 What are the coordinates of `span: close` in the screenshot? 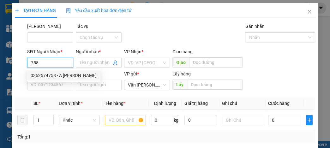 It's located at (310, 12).